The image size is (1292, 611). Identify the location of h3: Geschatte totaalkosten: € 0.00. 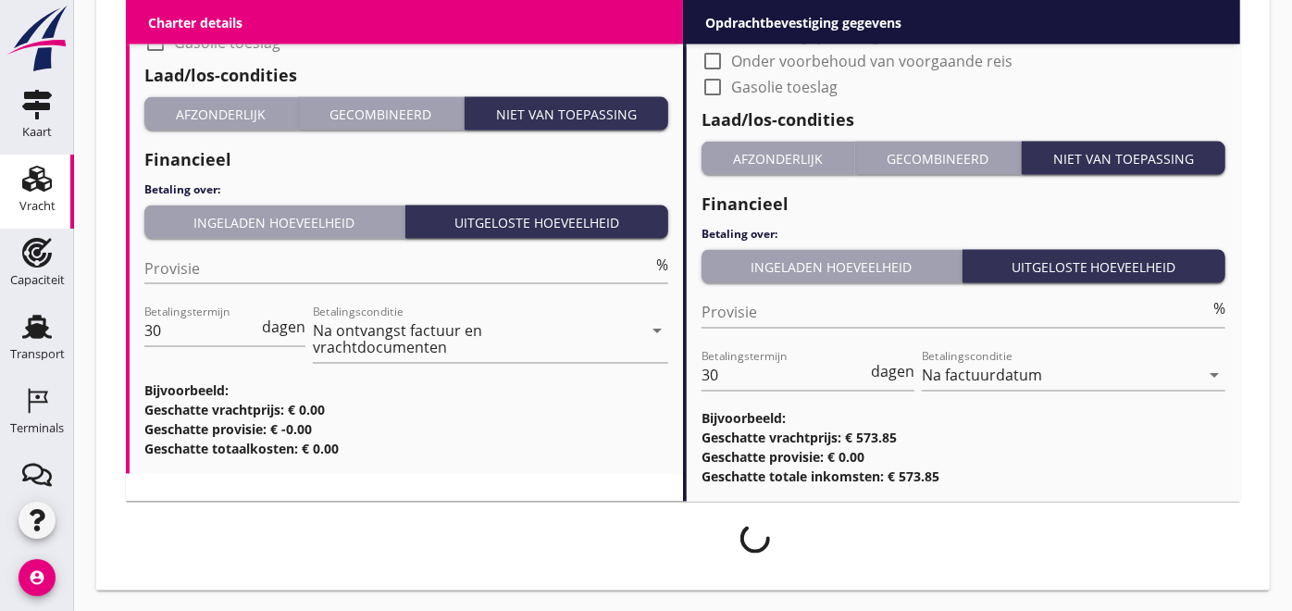
(406, 449).